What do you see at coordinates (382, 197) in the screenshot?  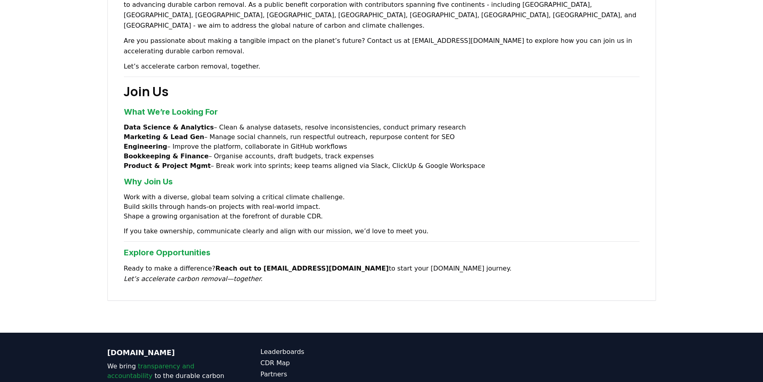 I see `li: Work with a diverse, global team solving a critical climate challenge.` at bounding box center [382, 197].